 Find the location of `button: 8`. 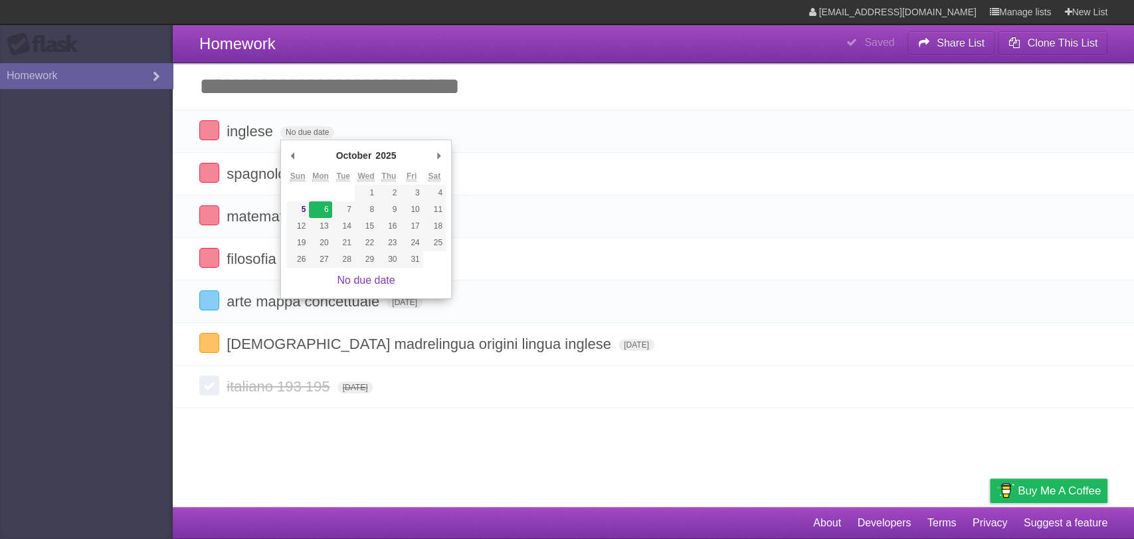

button: 8 is located at coordinates (366, 209).